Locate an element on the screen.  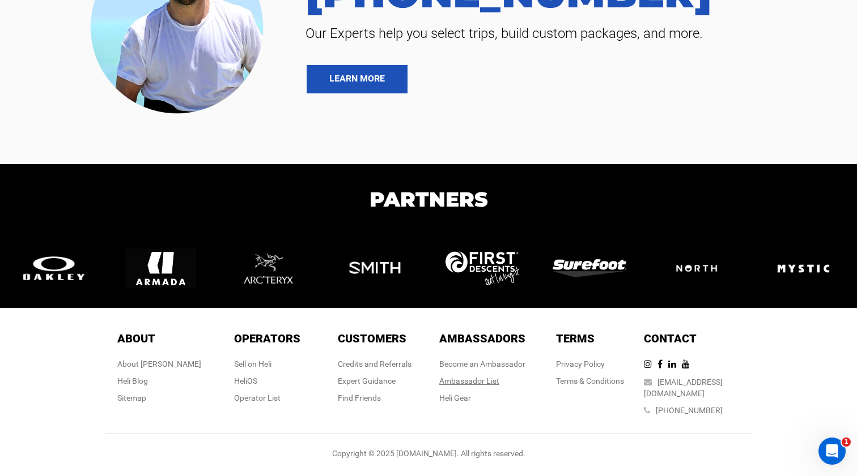
a: LEARN MORE is located at coordinates (357, 79).